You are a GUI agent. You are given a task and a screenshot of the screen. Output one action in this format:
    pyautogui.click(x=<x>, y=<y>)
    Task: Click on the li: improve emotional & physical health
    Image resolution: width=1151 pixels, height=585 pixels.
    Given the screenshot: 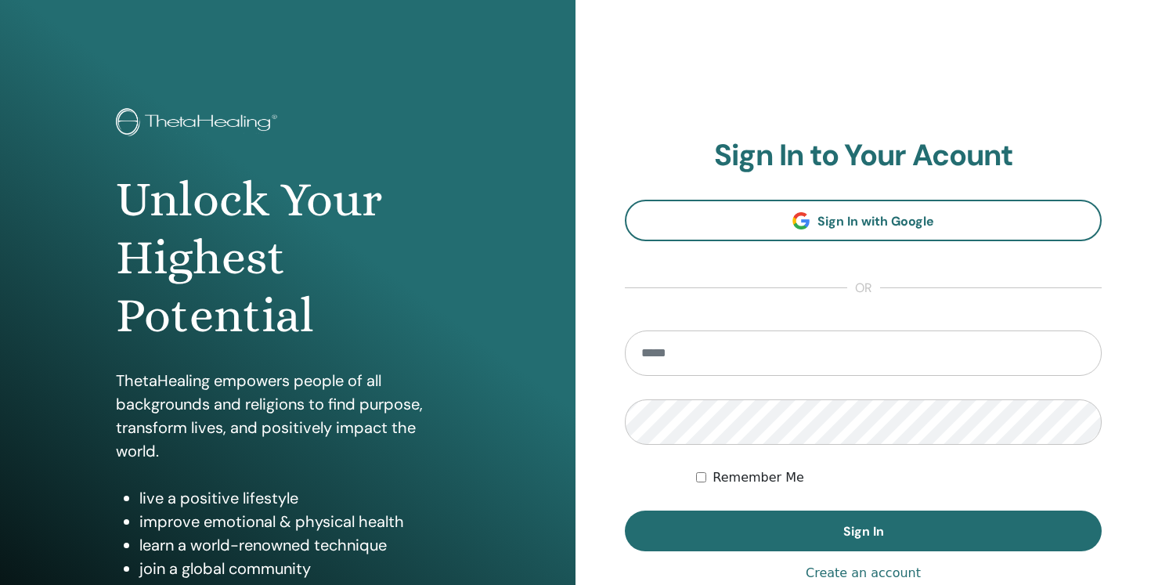 What is the action you would take?
    pyautogui.click(x=300, y=522)
    